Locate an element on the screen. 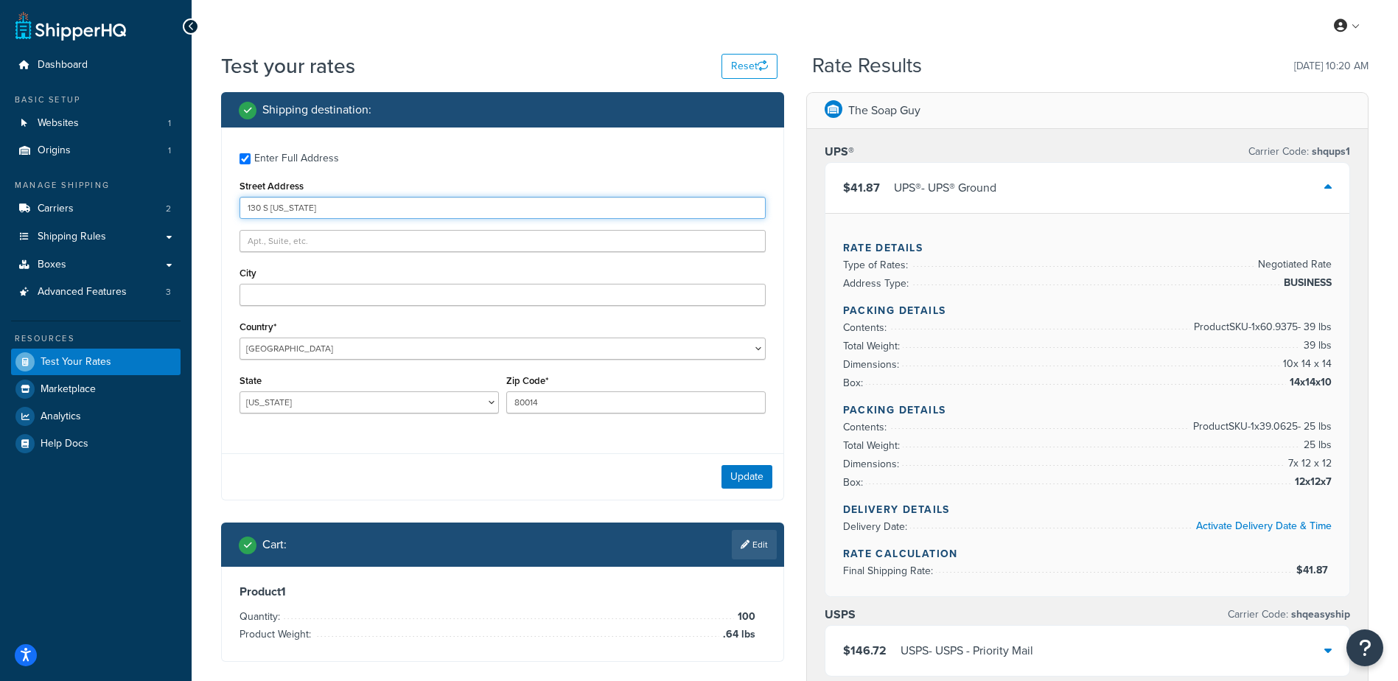  span: 7 x 12 x 12 is located at coordinates (1308, 463).